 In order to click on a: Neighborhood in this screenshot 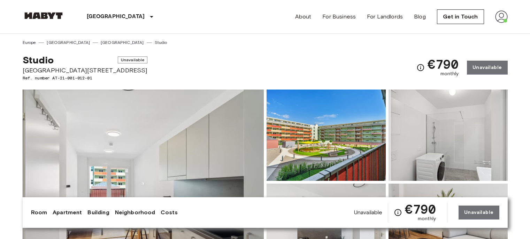, I will do `click(135, 213)`.